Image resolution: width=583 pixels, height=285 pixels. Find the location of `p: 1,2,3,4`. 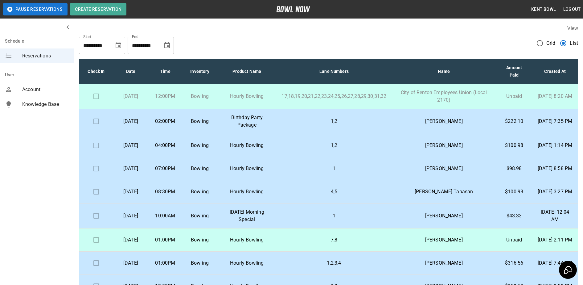

p: 1,2,3,4 is located at coordinates (334, 263).